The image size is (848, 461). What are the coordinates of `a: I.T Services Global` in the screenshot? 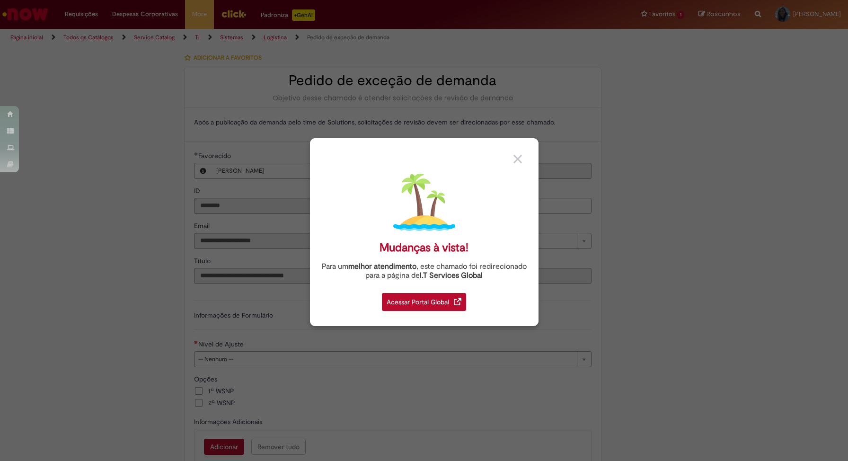 It's located at (451, 273).